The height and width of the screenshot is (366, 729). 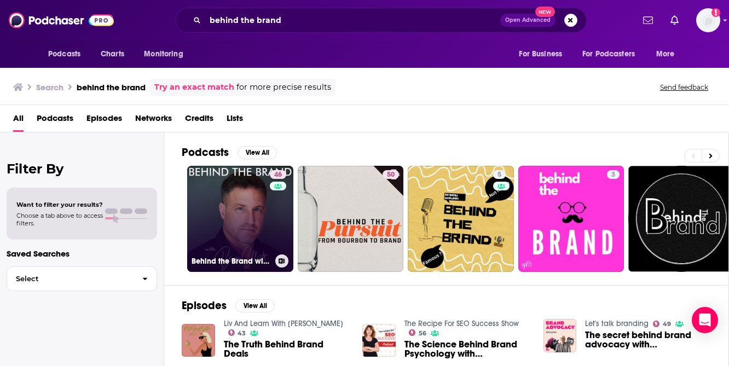 I want to click on span: The Truth Behind Brand Deals, so click(x=287, y=349).